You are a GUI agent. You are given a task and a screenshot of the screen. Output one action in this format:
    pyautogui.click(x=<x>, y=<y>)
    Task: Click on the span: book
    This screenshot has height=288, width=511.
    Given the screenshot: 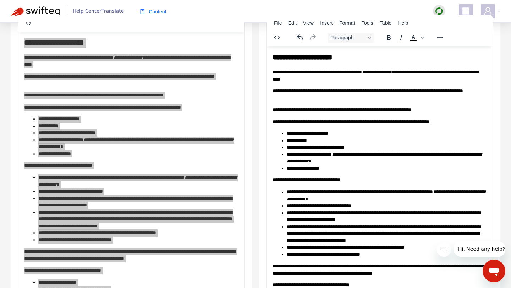 What is the action you would take?
    pyautogui.click(x=142, y=12)
    